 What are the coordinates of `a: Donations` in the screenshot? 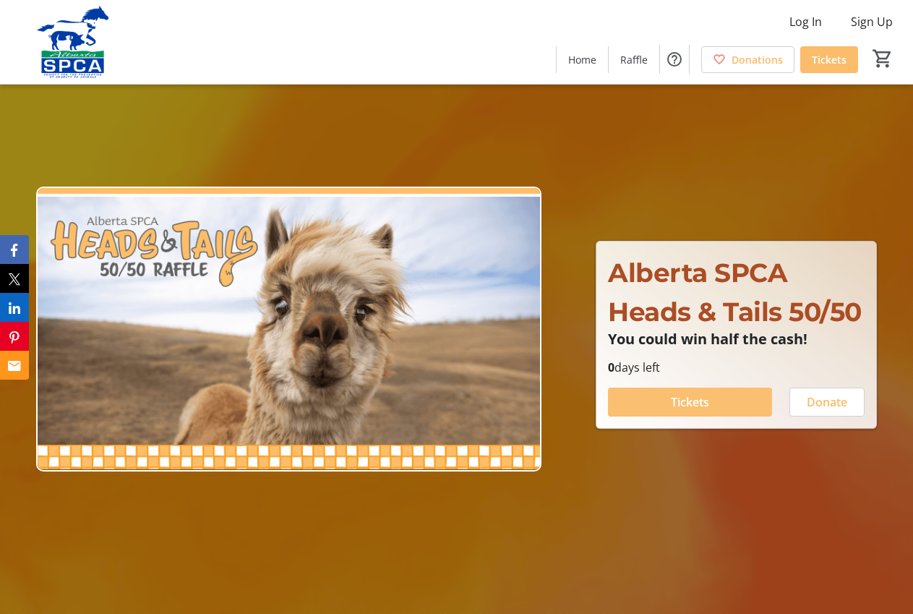 It's located at (748, 59).